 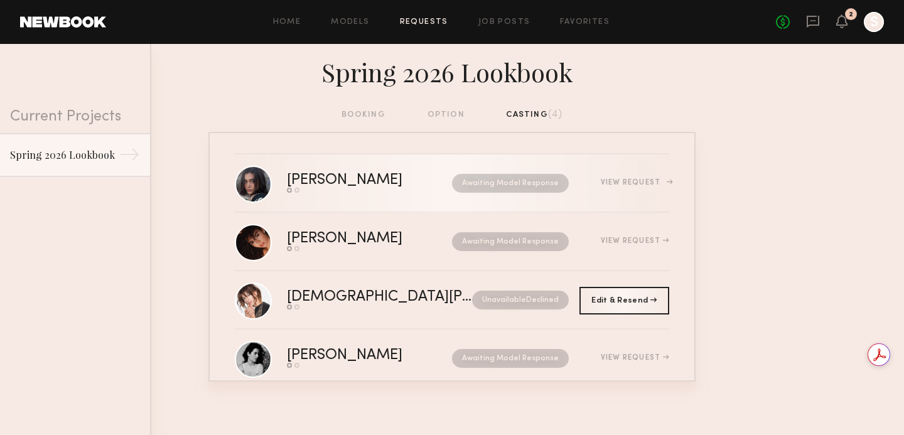 What do you see at coordinates (874, 22) in the screenshot?
I see `a: S` at bounding box center [874, 22].